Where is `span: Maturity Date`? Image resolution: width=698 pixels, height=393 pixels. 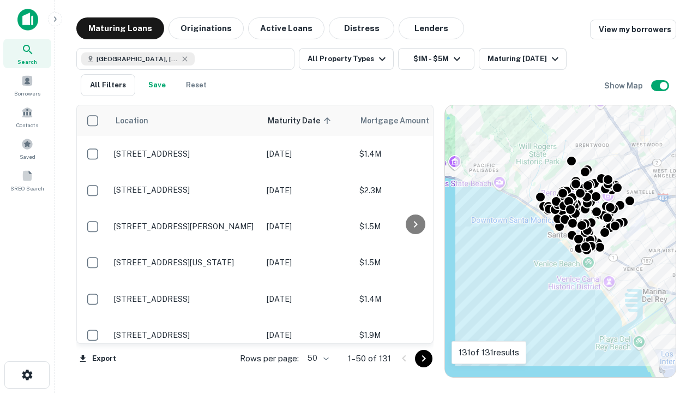 span: Maturity Date is located at coordinates (301, 120).